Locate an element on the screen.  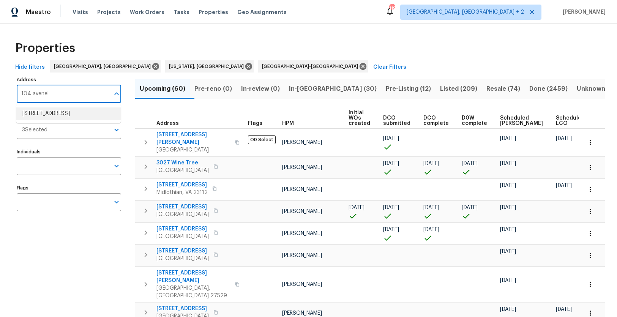
input: Search ... is located at coordinates (63, 94).